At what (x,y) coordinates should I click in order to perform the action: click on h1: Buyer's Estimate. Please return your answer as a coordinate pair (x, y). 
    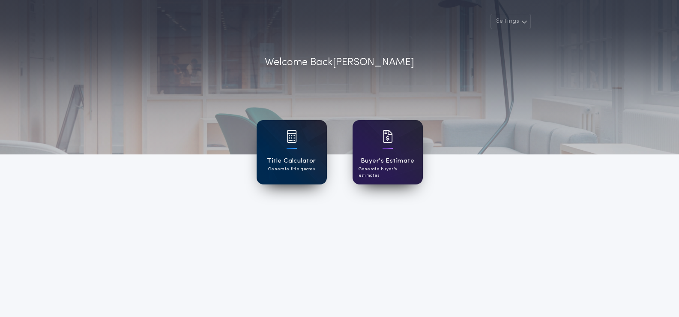
    Looking at the image, I should click on (387, 161).